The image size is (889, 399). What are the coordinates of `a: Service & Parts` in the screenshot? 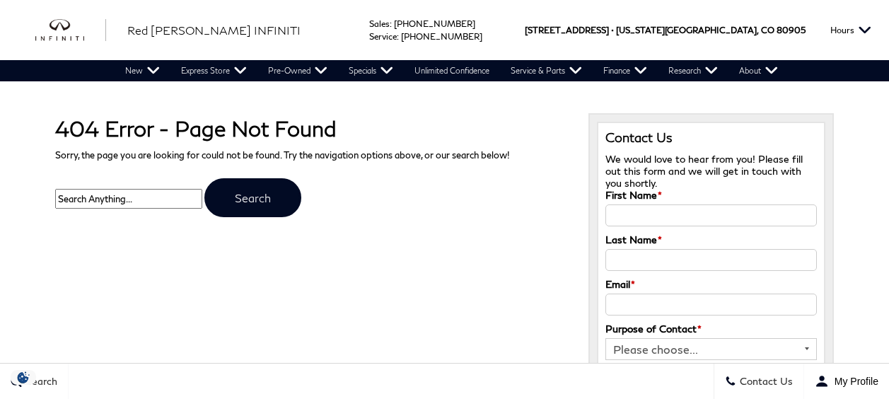 It's located at (546, 71).